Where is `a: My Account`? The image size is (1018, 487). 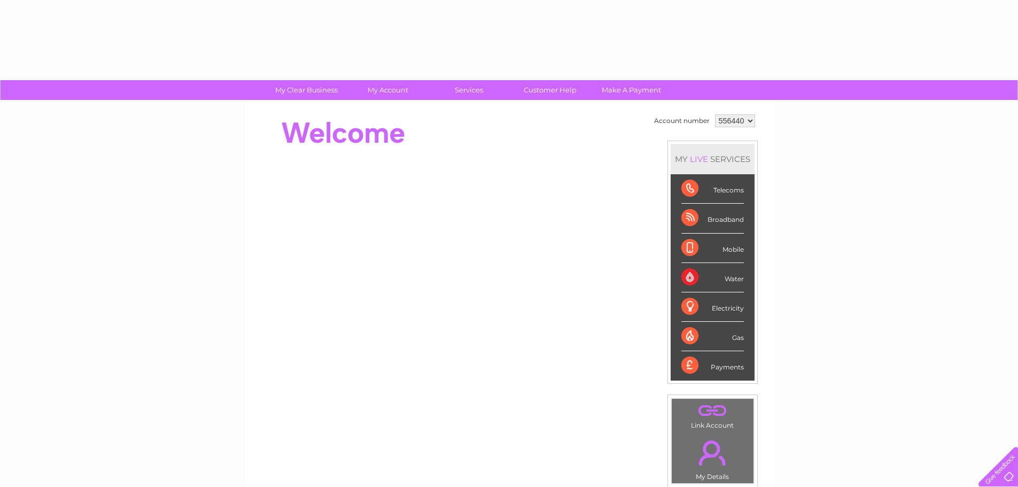 a: My Account is located at coordinates (388, 90).